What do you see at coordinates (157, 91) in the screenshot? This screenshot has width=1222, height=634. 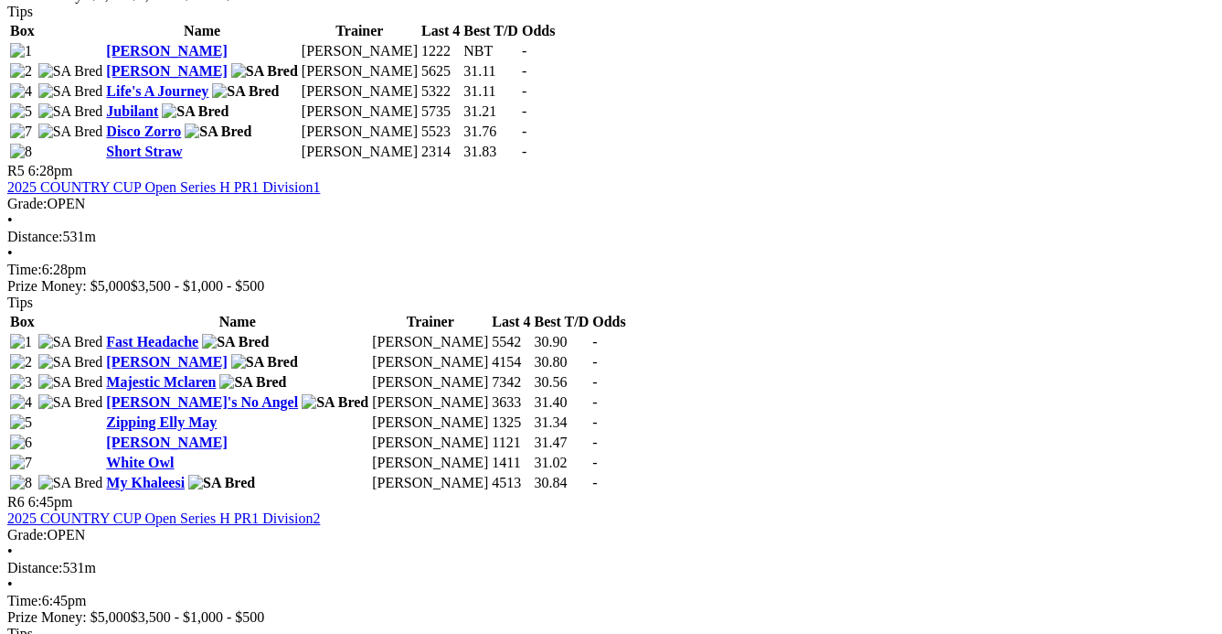 I see `a: Life's A Journey` at bounding box center [157, 91].